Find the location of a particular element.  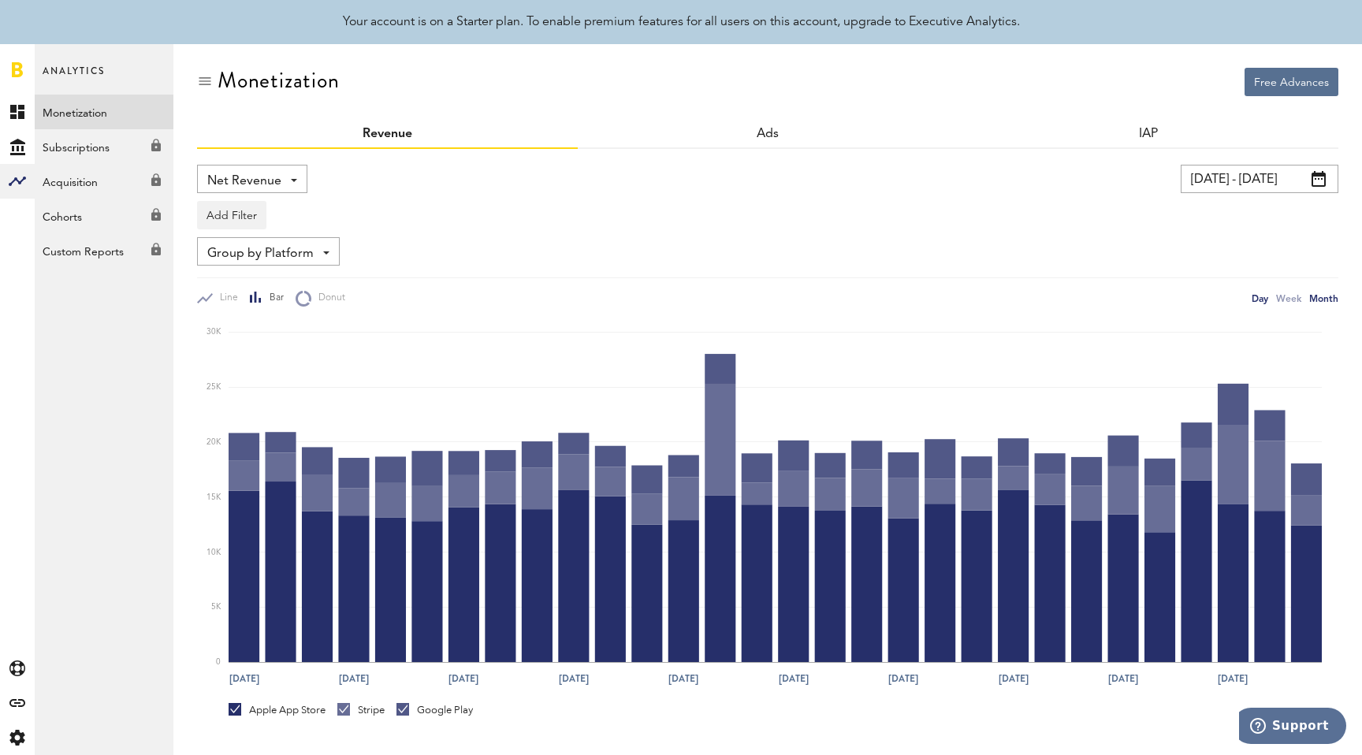

span: Support is located at coordinates (61, 18).